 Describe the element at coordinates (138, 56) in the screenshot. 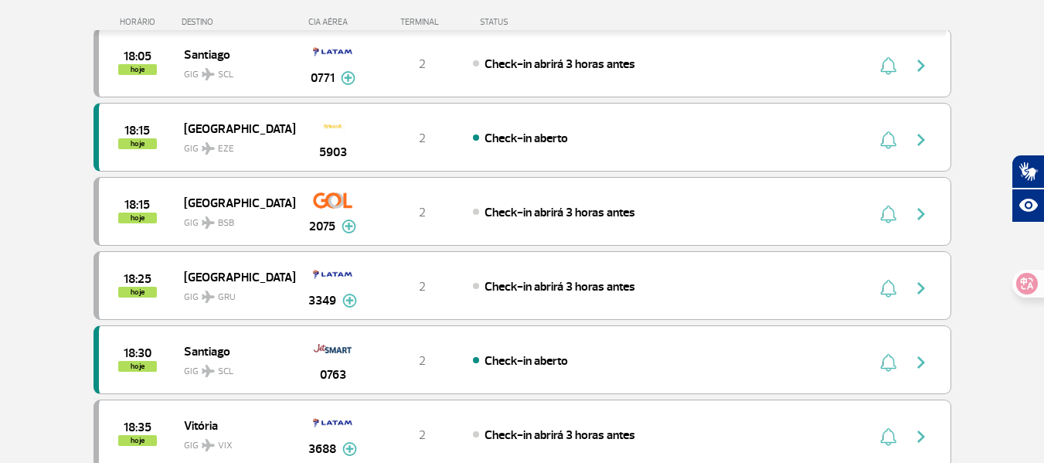

I see `span: 2025-08-28 18:05:00` at that location.